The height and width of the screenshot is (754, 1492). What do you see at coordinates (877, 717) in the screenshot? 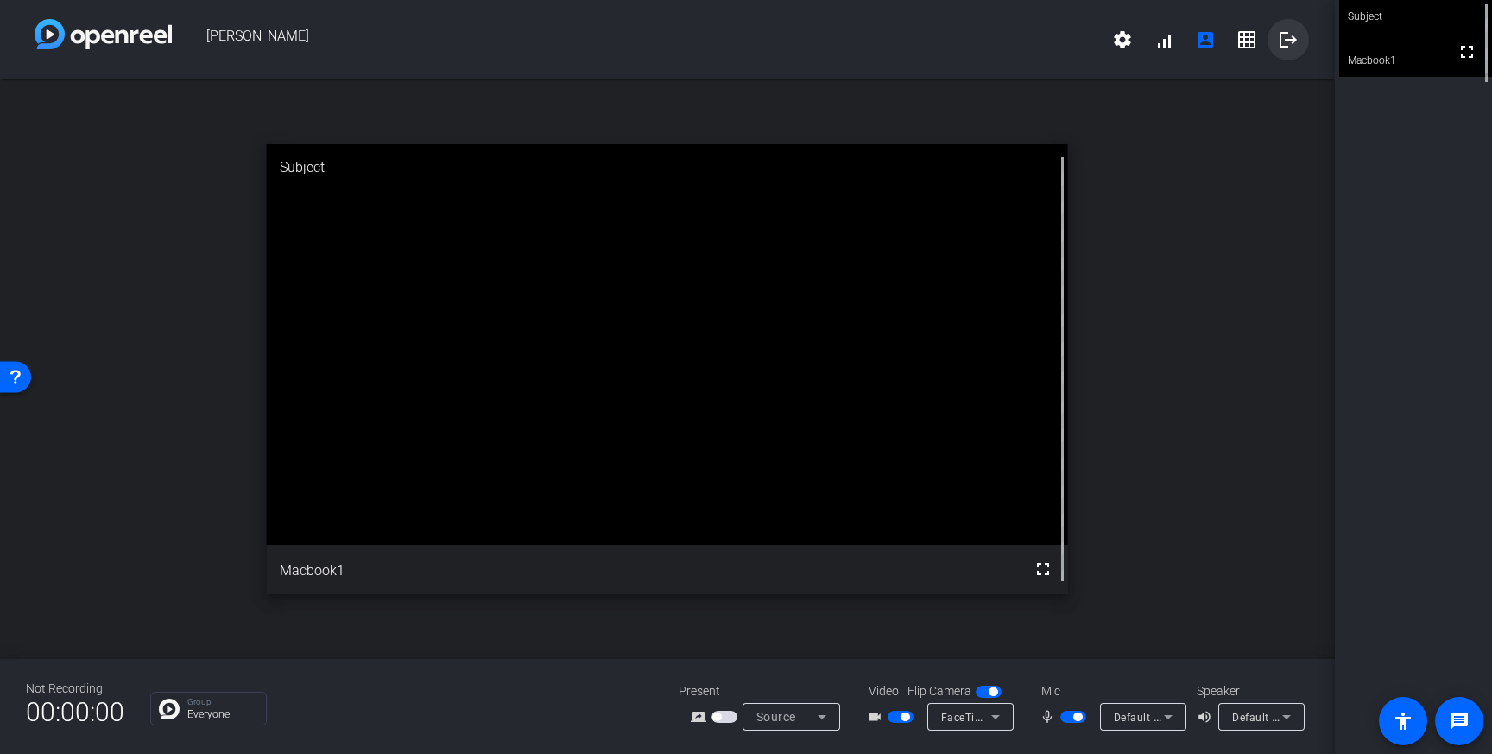
I see `mat-icon: videocam_outline` at bounding box center [877, 717].